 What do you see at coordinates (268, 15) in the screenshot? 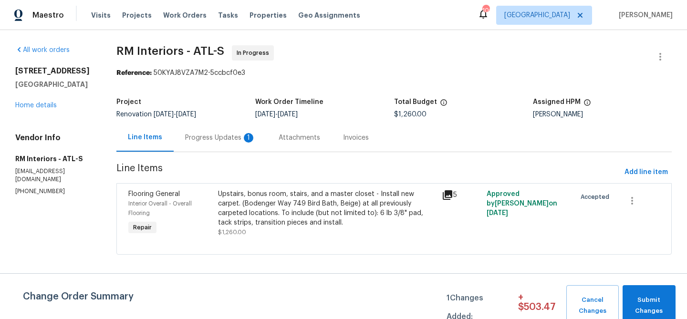
I see `span: Properties` at bounding box center [268, 15].